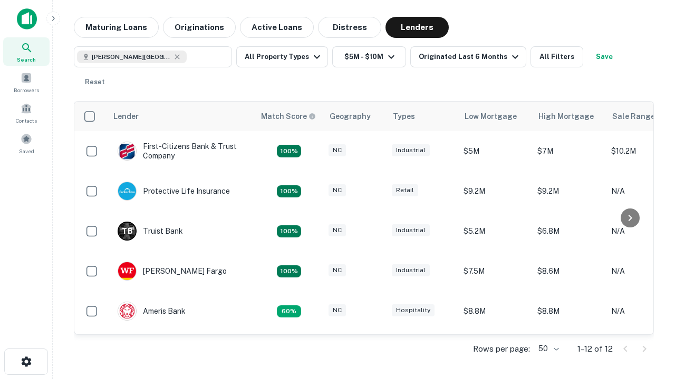 The width and height of the screenshot is (675, 379). What do you see at coordinates (173, 191) in the screenshot?
I see `div: Protective Life Insurance` at bounding box center [173, 191].